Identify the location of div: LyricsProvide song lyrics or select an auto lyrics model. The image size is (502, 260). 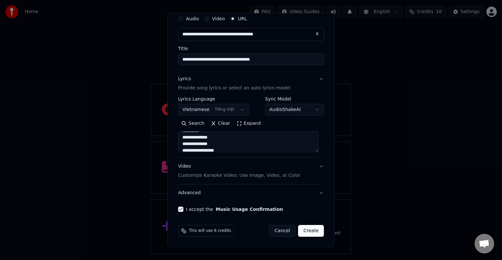
(251, 127).